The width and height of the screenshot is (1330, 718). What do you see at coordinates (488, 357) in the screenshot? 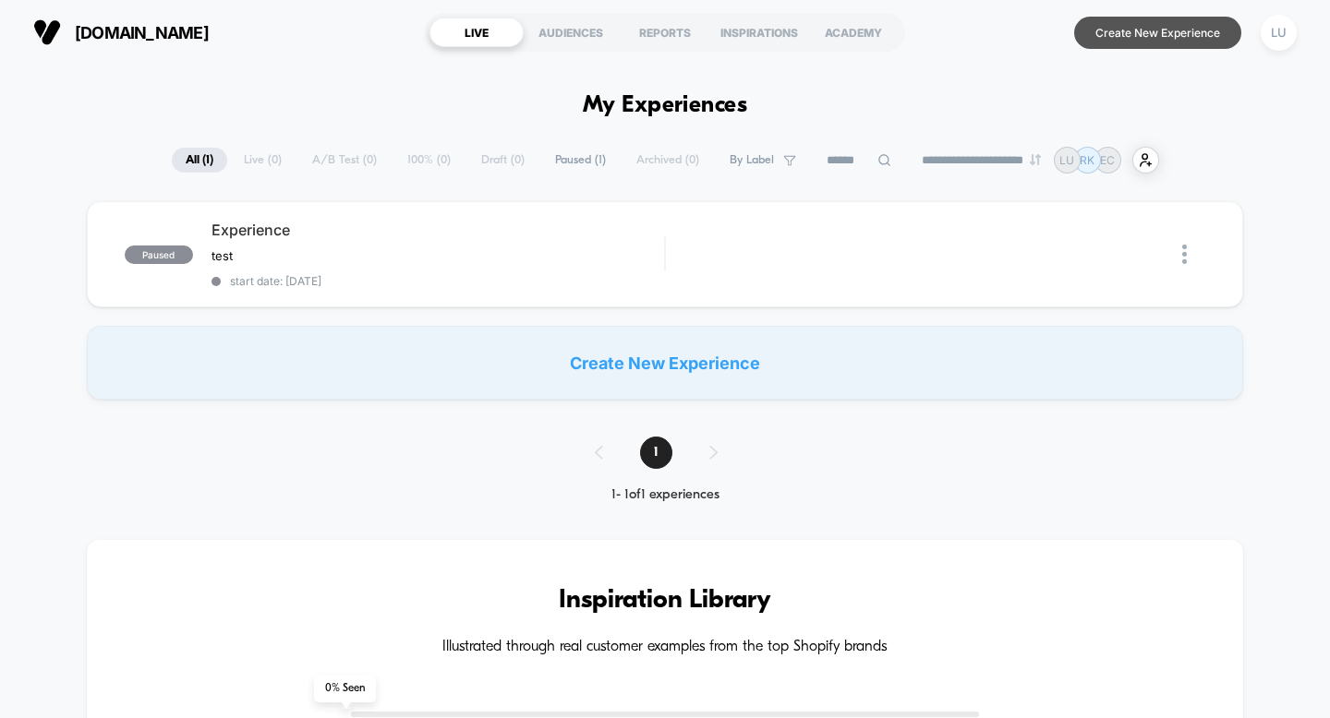
I see `div: Current time` at bounding box center [488, 357].